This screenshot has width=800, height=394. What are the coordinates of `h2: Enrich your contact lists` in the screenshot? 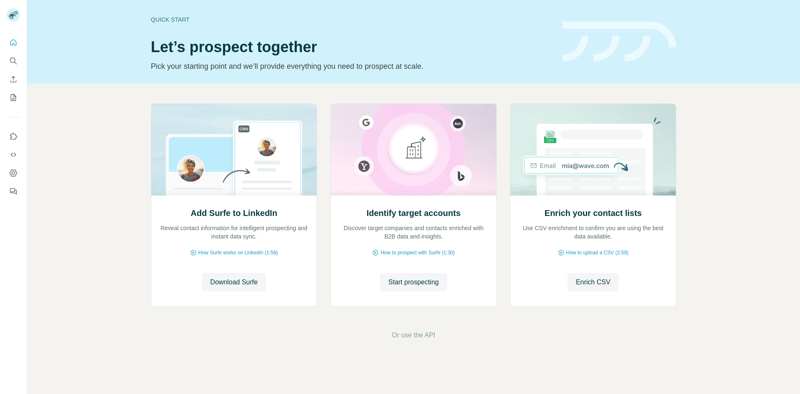 It's located at (593, 213).